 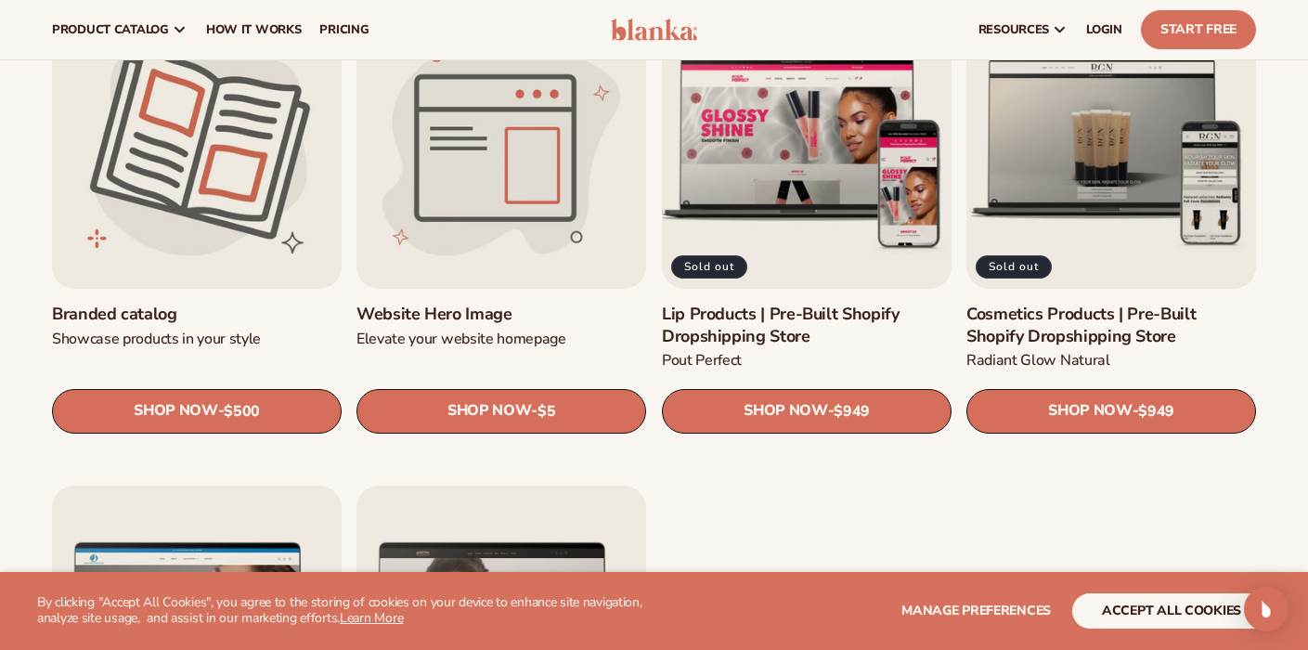 I want to click on div: Open Intercom Messenger, so click(x=1266, y=609).